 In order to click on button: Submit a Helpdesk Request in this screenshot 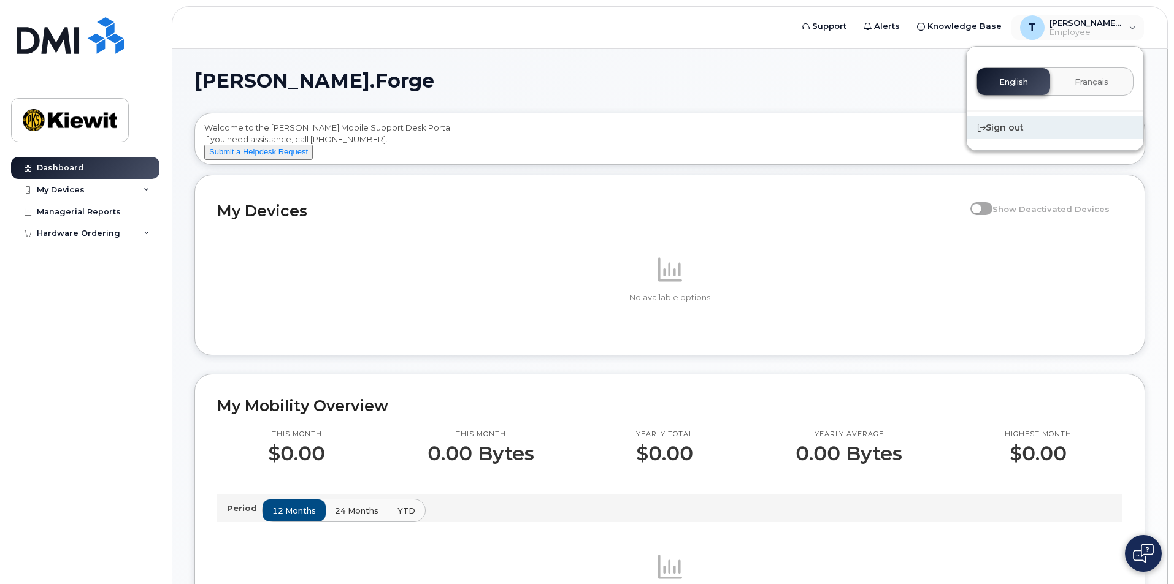, I will do `click(258, 152)`.